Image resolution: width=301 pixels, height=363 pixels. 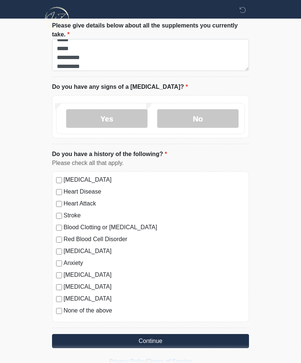 What do you see at coordinates (154, 240) in the screenshot?
I see `label: Red Blood Cell Disorder` at bounding box center [154, 240].